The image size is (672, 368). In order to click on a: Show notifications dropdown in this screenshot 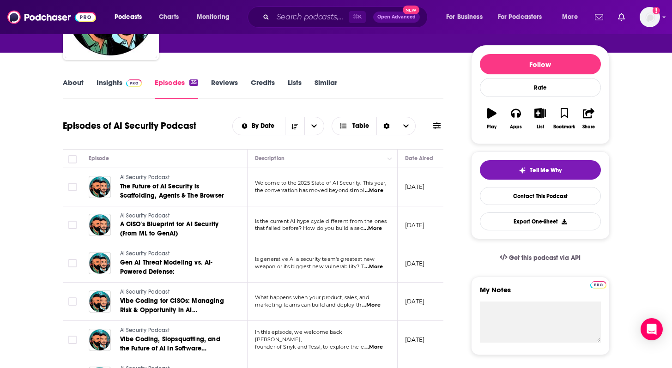, I will do `click(599, 17)`.